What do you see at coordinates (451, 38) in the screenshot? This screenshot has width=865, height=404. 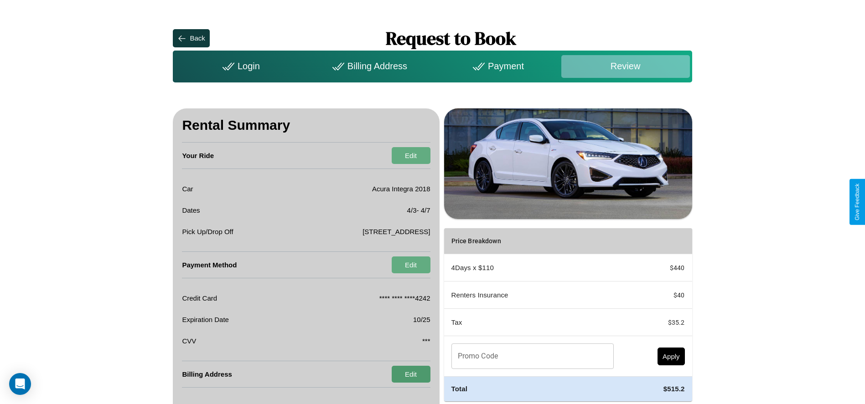 I see `h1: Request to Book` at bounding box center [451, 38].